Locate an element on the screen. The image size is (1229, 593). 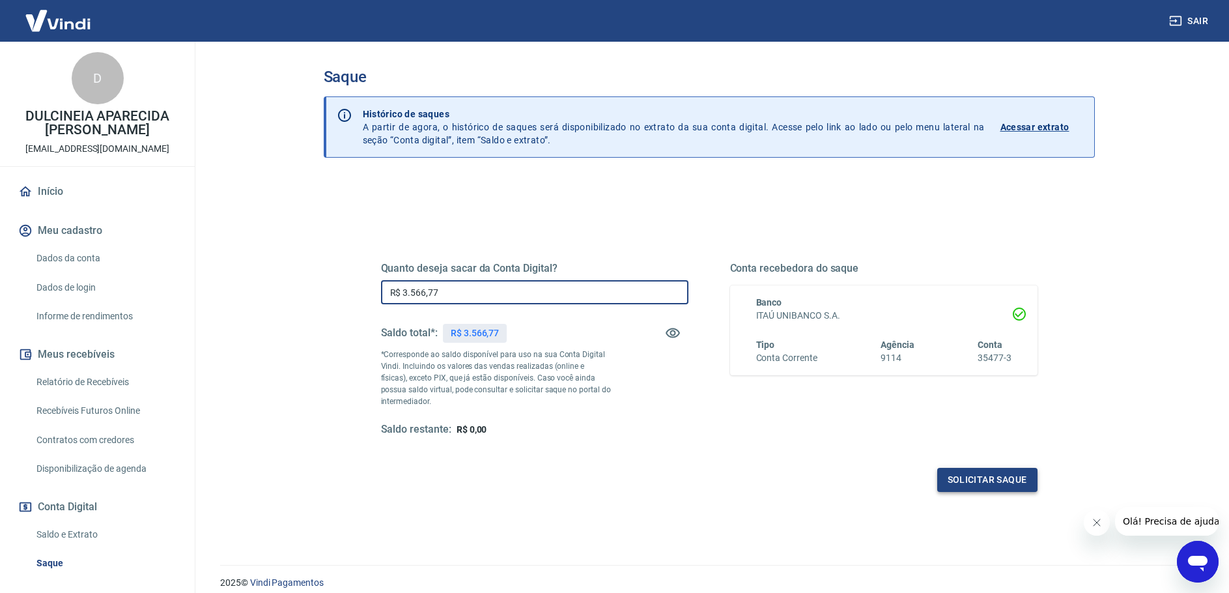
h5: Conta recebedora do saque is located at coordinates (884, 268).